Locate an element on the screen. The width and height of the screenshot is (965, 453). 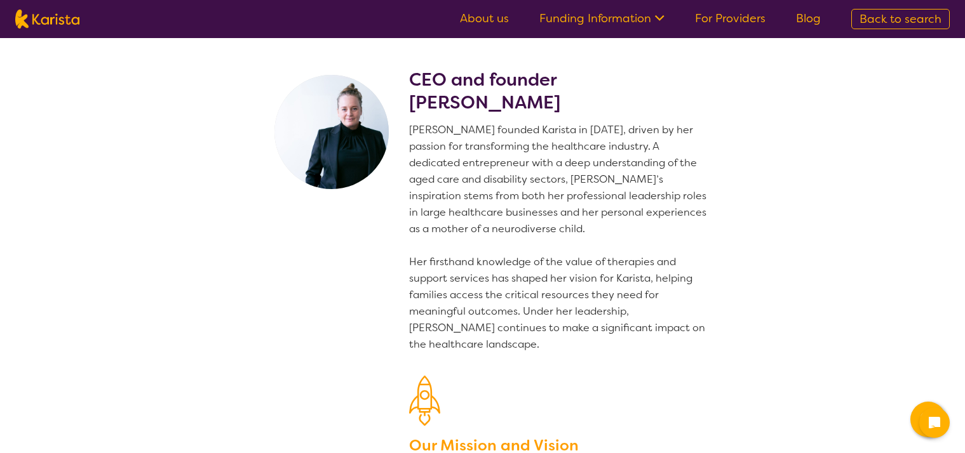
span: Back to search is located at coordinates (900, 19).